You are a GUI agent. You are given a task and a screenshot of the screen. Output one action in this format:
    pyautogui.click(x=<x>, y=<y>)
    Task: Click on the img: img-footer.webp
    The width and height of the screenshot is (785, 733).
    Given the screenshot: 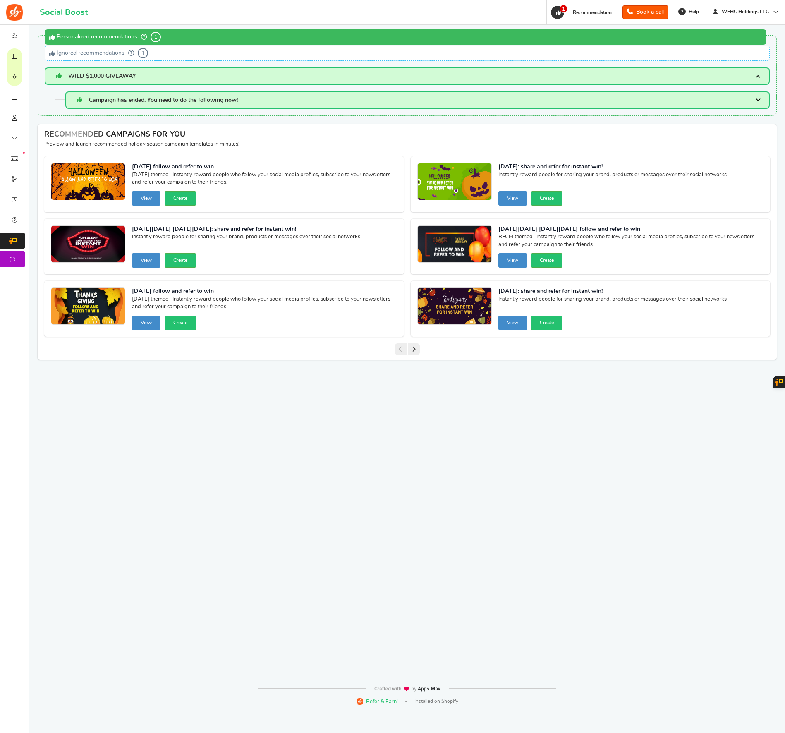 What is the action you would take?
    pyautogui.click(x=408, y=689)
    